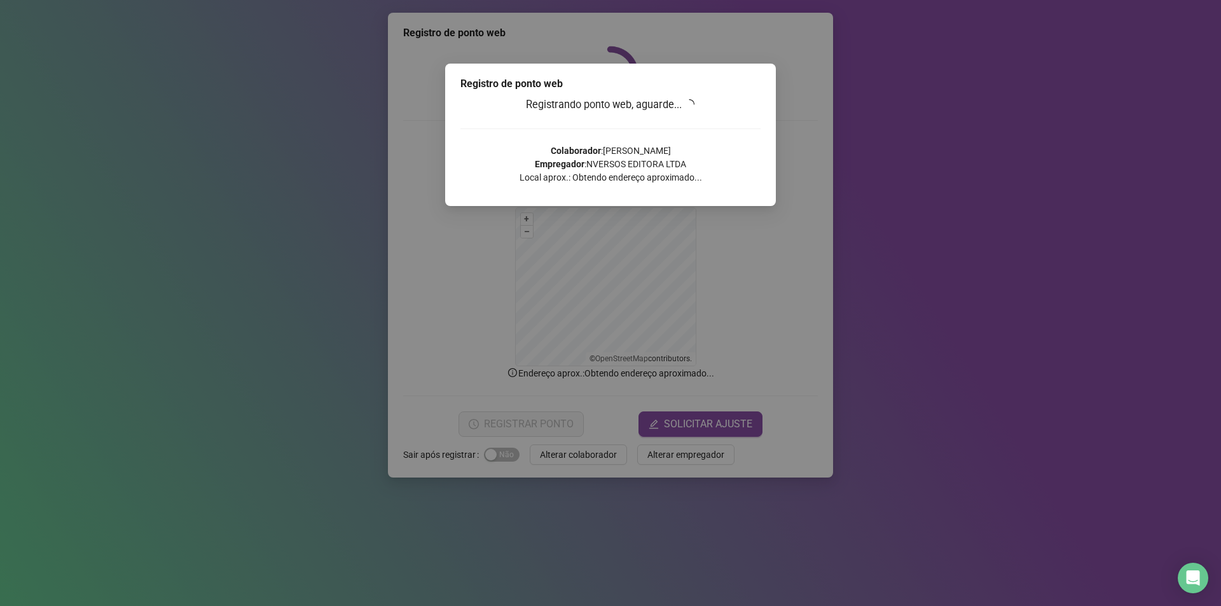 This screenshot has width=1221, height=606. Describe the element at coordinates (611, 105) in the screenshot. I see `h3: Registrando ponto web, aguarde...` at that location.